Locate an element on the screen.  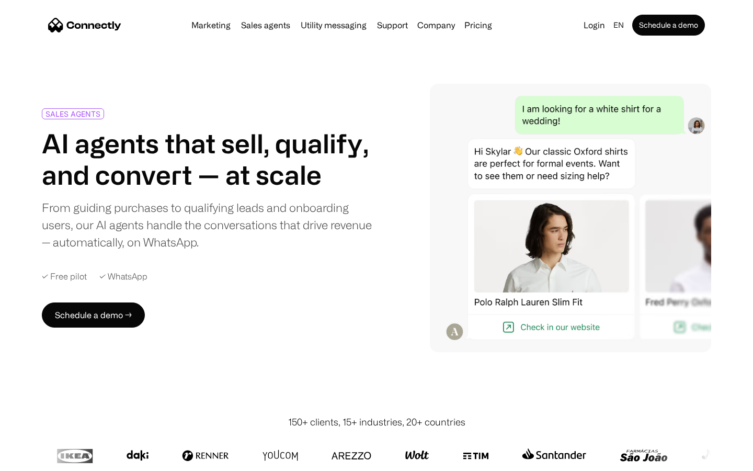
a: Login is located at coordinates (594, 25).